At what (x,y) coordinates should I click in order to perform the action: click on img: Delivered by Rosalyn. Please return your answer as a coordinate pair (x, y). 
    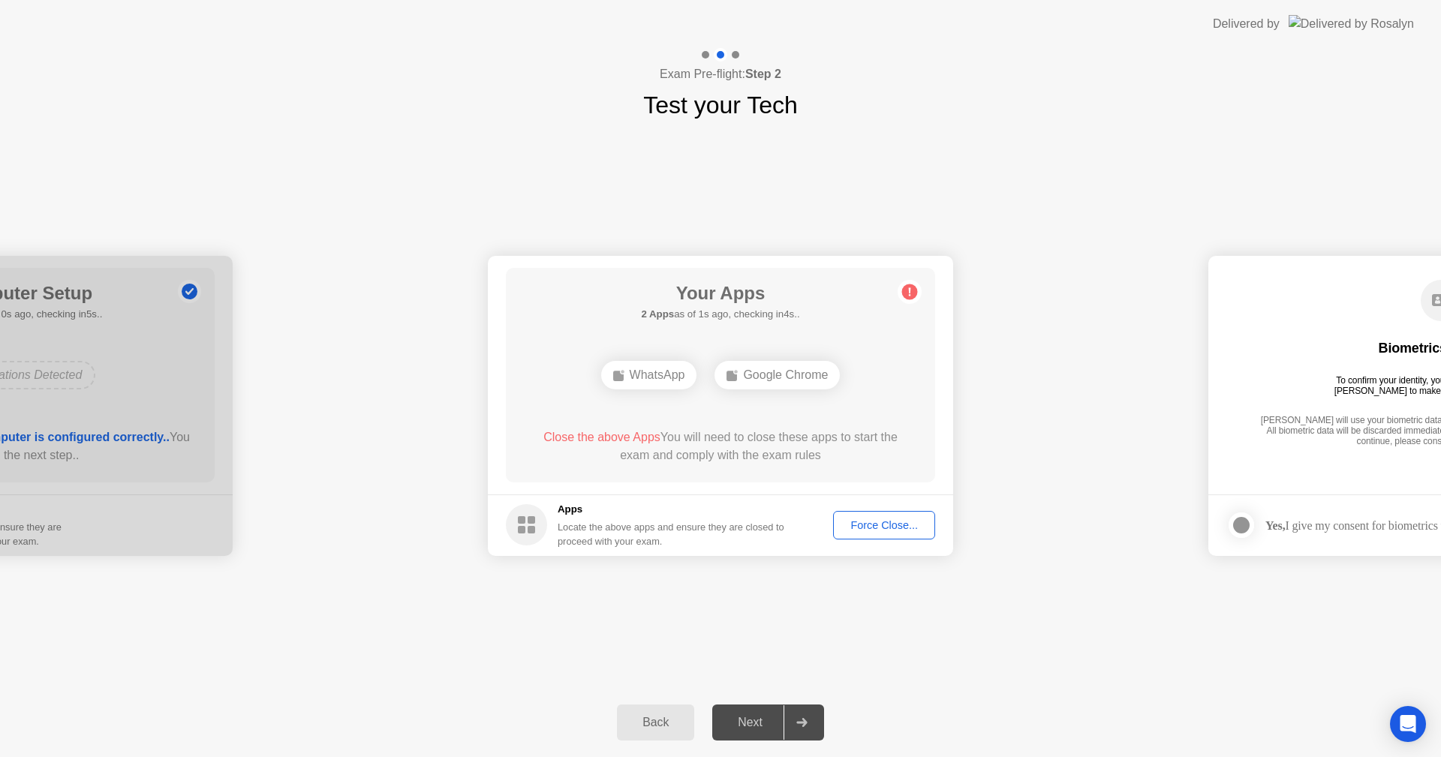
    Looking at the image, I should click on (1351, 23).